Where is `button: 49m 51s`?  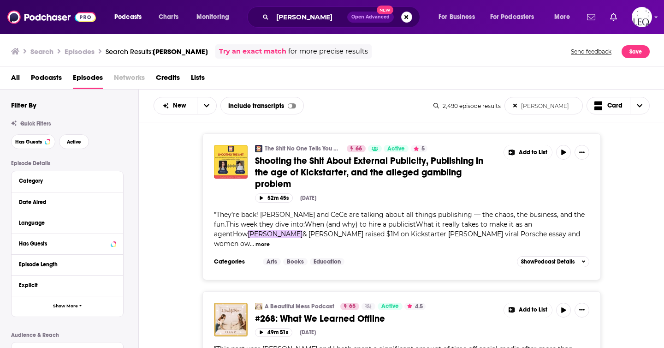
button: 49m 51s is located at coordinates (274, 332).